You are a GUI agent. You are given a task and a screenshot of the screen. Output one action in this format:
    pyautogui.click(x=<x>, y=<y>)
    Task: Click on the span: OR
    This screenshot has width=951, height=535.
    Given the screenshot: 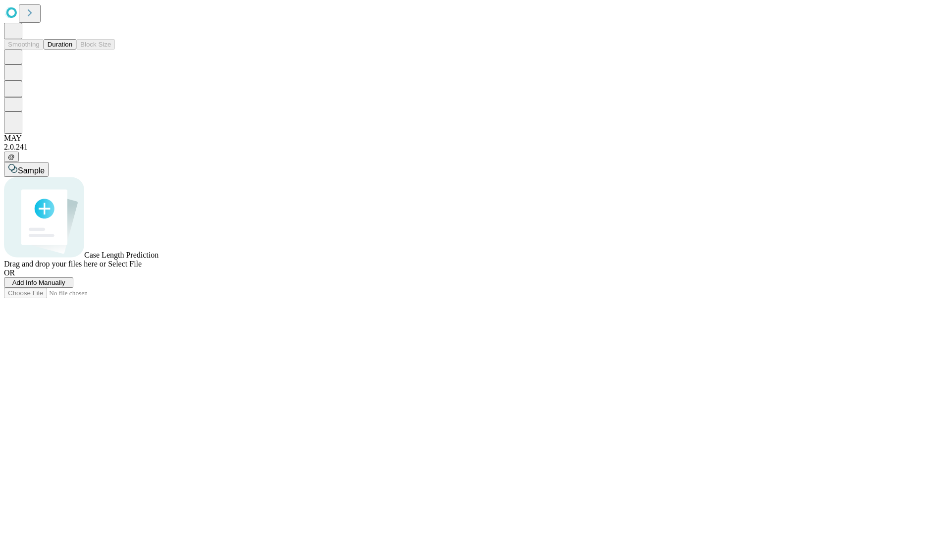 What is the action you would take?
    pyautogui.click(x=9, y=272)
    